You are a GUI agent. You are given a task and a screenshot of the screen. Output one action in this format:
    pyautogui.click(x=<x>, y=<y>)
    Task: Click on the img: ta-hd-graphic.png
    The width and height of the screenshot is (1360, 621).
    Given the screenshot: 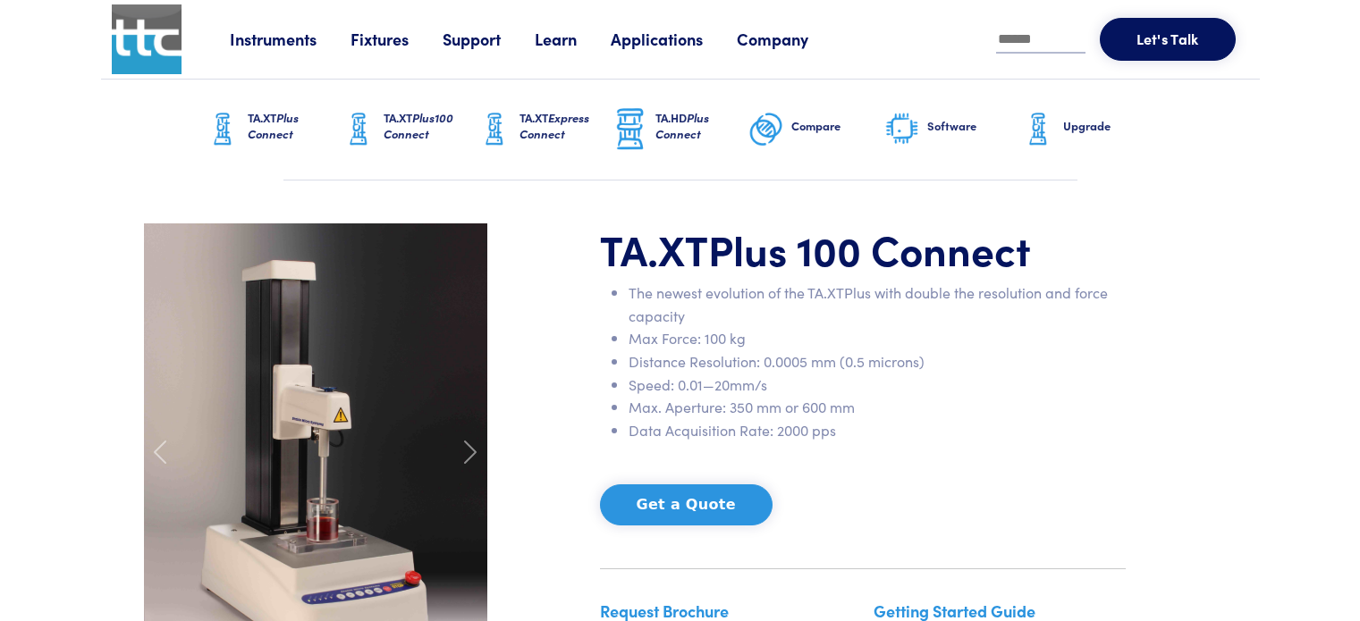 What is the action you would take?
    pyautogui.click(x=630, y=130)
    